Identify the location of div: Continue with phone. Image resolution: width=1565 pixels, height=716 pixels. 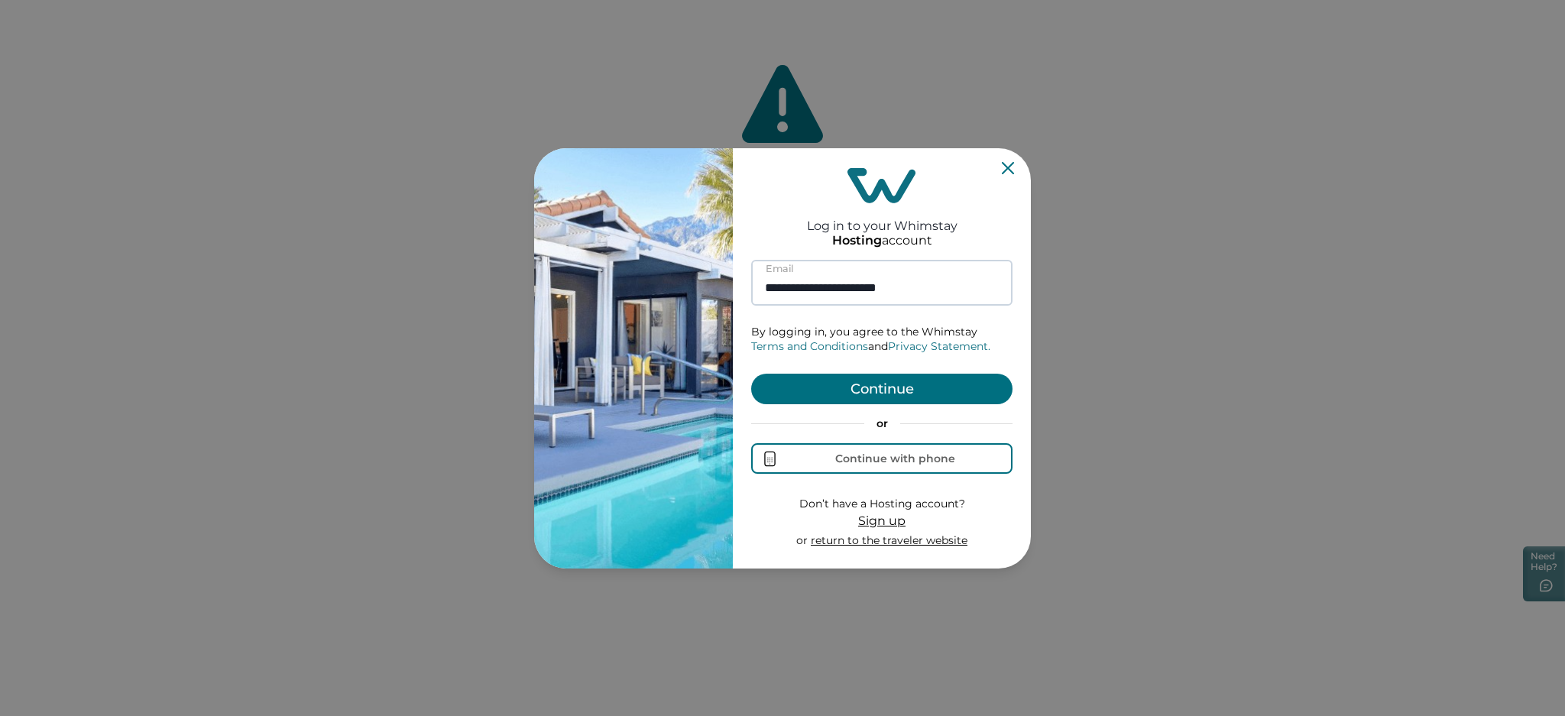
(895, 459).